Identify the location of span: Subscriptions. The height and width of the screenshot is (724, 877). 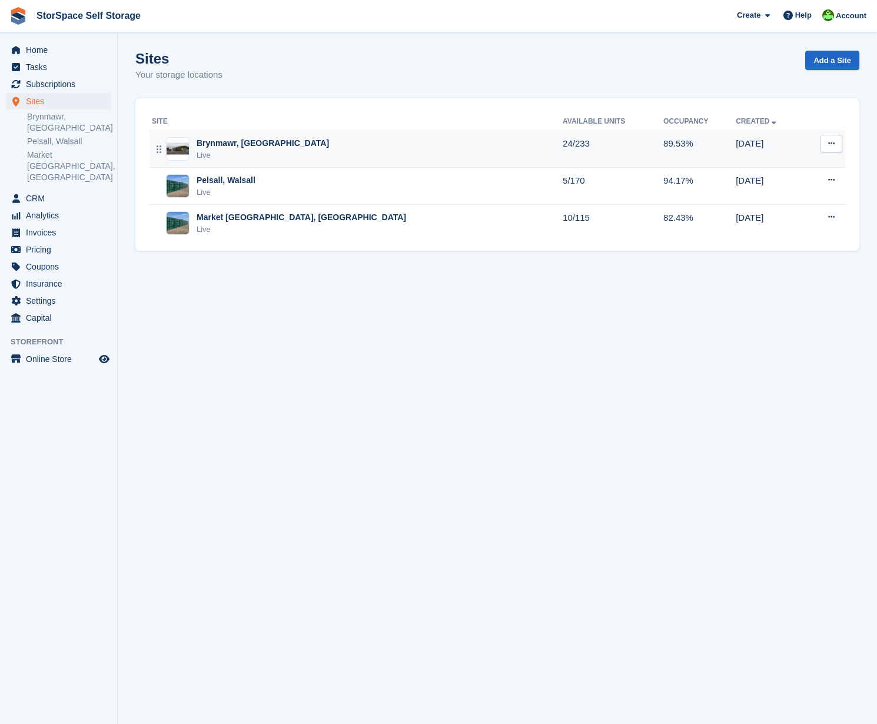
(61, 84).